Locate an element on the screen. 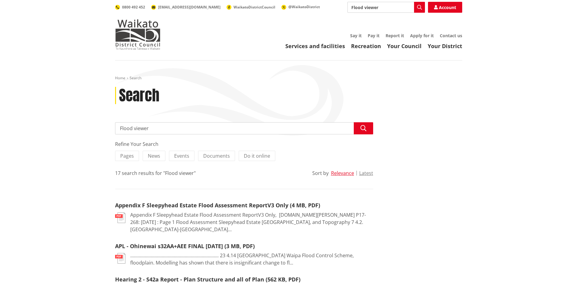 Image resolution: width=577 pixels, height=286 pixels. span: Search is located at coordinates (135, 78).